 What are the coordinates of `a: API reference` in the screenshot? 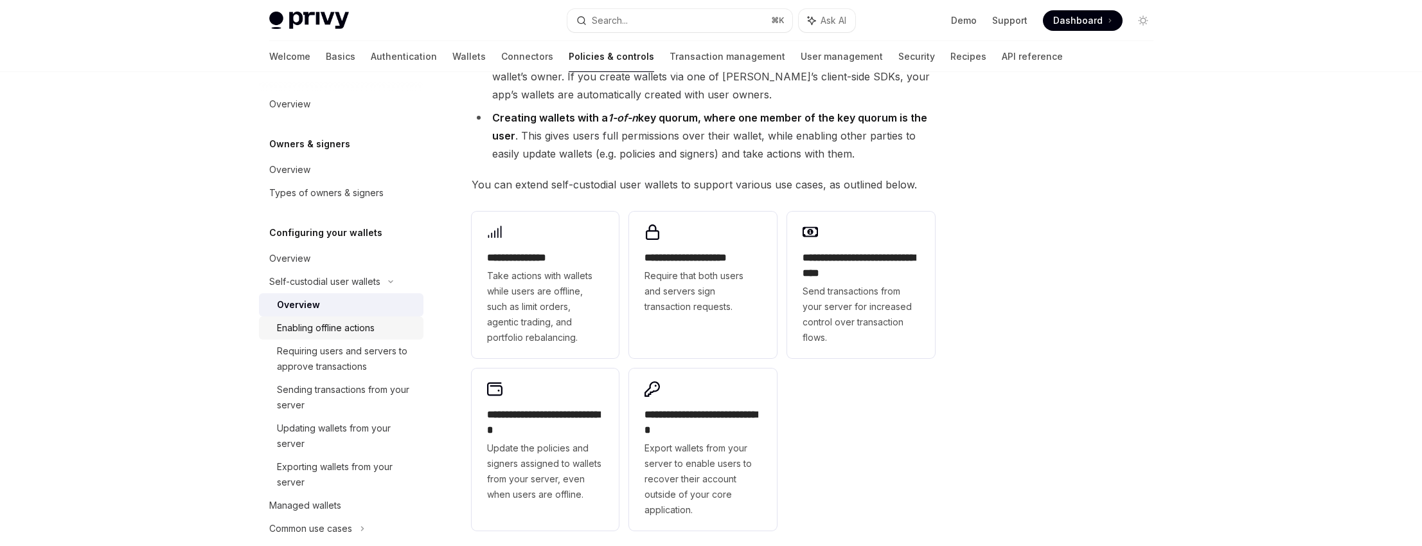 It's located at (1032, 57).